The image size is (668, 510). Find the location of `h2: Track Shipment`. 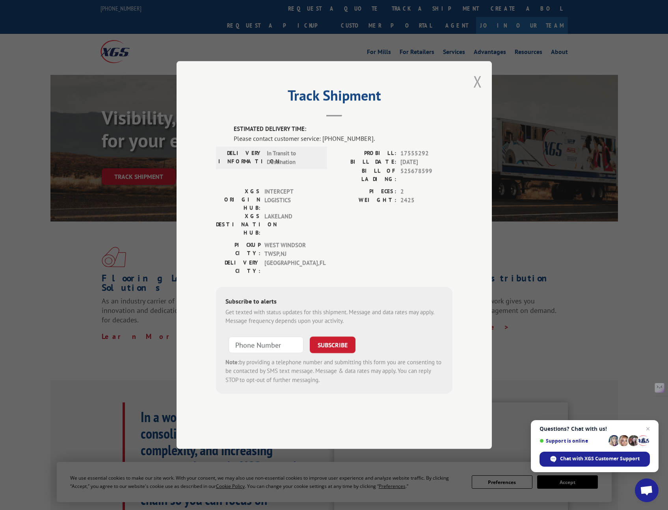

h2: Track Shipment is located at coordinates (334, 97).